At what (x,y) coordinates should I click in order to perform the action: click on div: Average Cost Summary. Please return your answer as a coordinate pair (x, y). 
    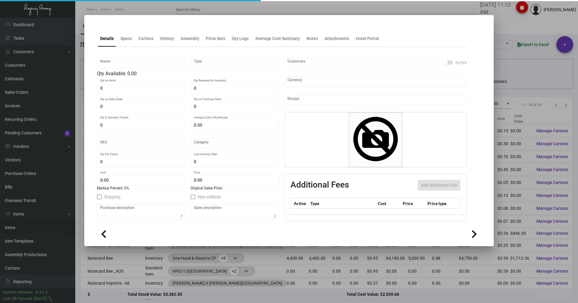
    Looking at the image, I should click on (277, 39).